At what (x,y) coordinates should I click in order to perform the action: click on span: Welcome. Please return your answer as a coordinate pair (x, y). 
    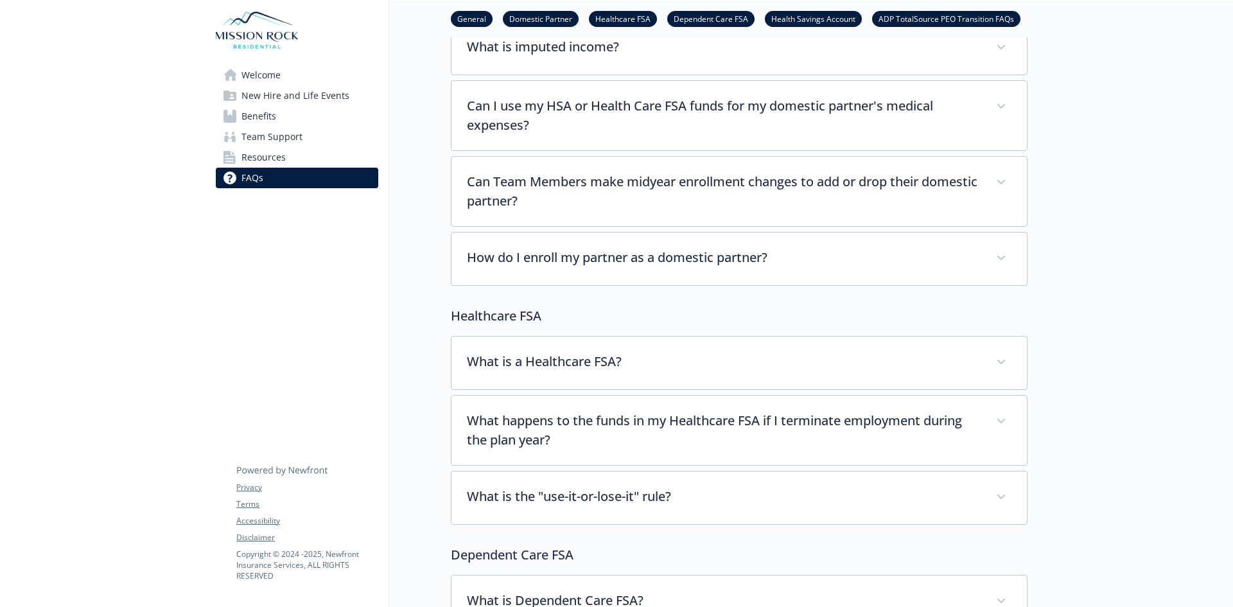
    Looking at the image, I should click on (261, 75).